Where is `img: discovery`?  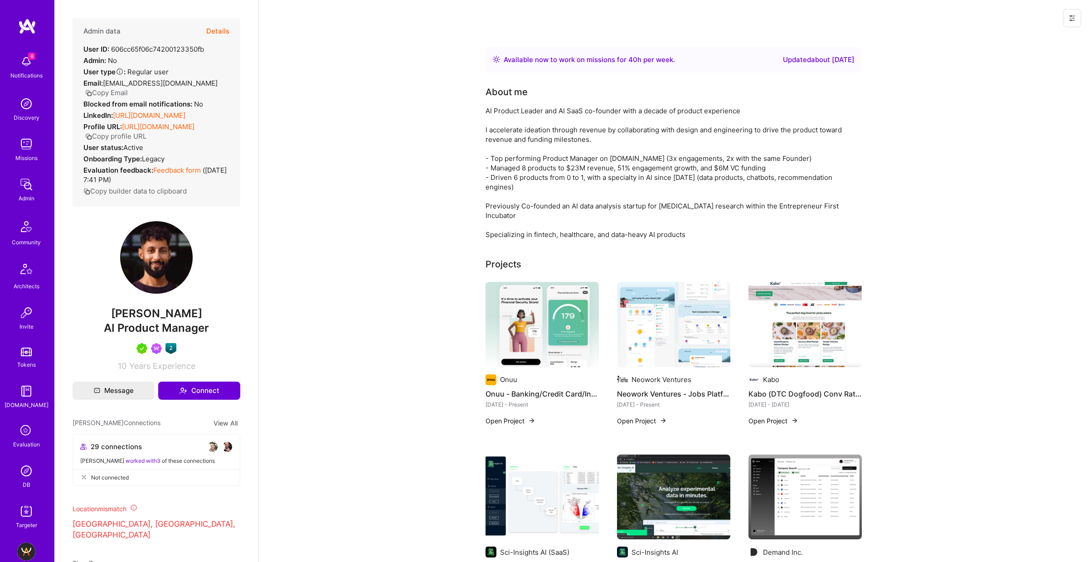
img: discovery is located at coordinates (26, 104).